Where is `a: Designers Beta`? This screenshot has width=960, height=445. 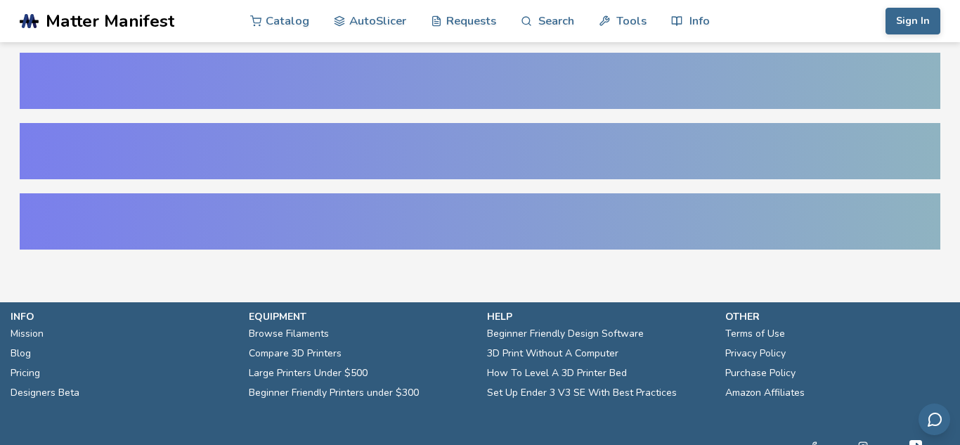 a: Designers Beta is located at coordinates (45, 393).